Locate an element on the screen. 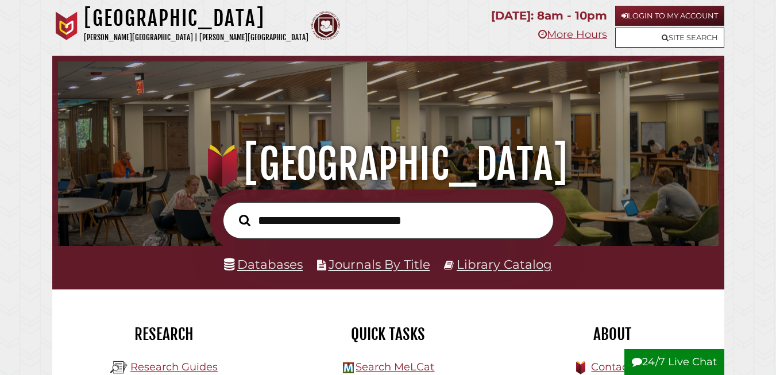  img: Calvin University is located at coordinates (67, 26).